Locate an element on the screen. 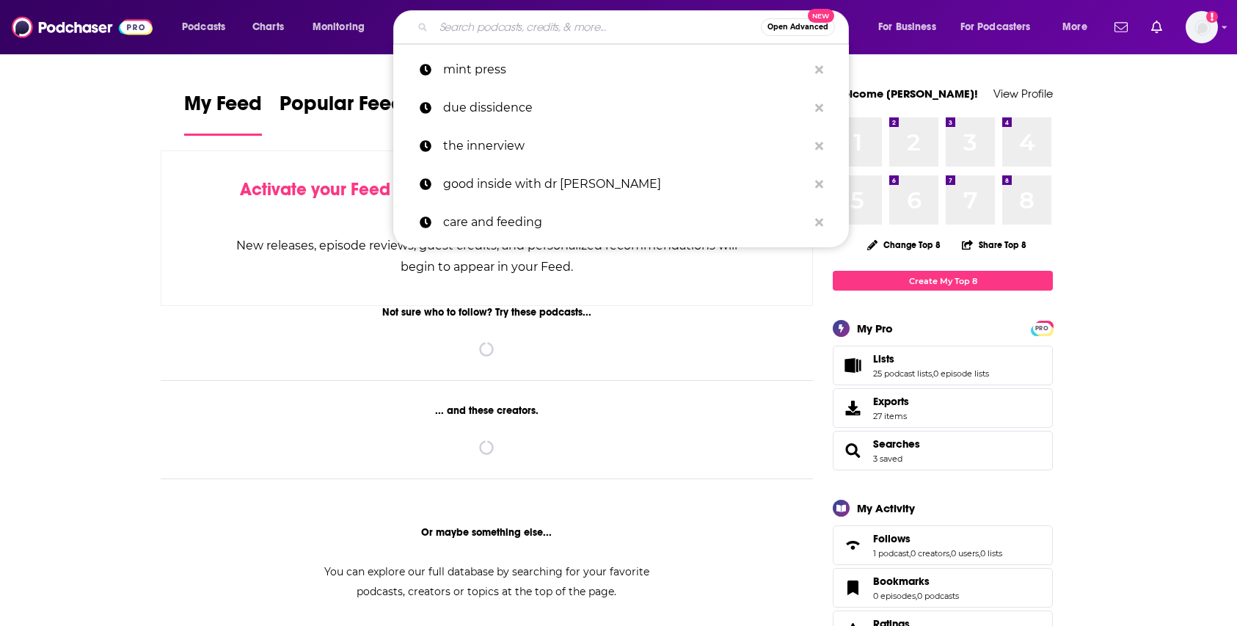 The height and width of the screenshot is (626, 1237). span: Podcasts is located at coordinates (203, 27).